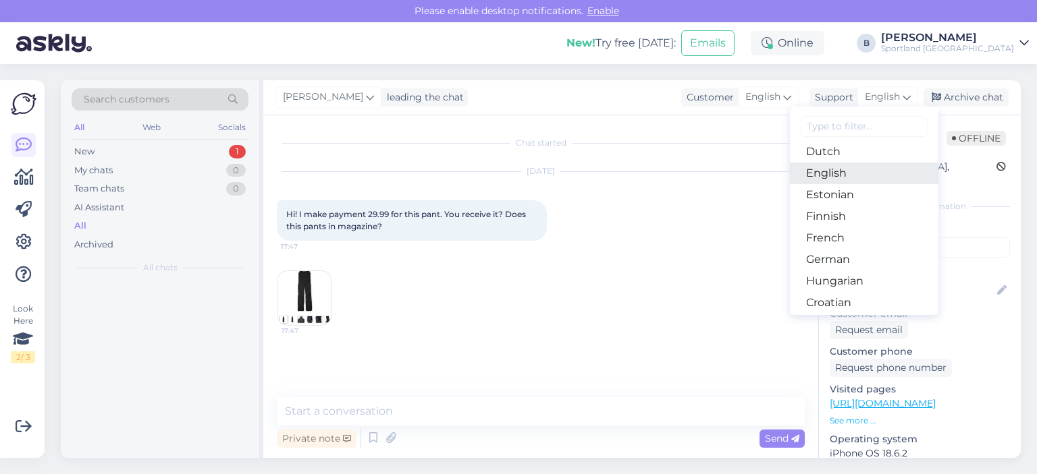 This screenshot has width=1037, height=474. I want to click on p: Operating system, so click(919, 439).